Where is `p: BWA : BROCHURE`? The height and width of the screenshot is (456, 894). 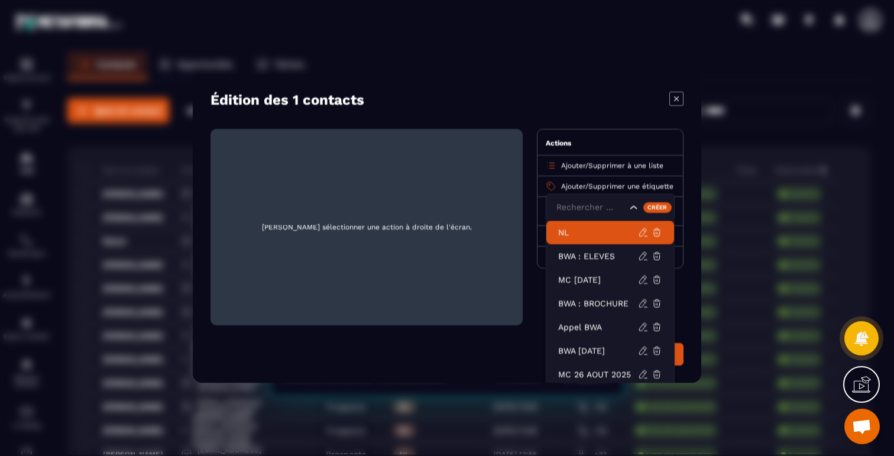
p: BWA : BROCHURE is located at coordinates (598, 303).